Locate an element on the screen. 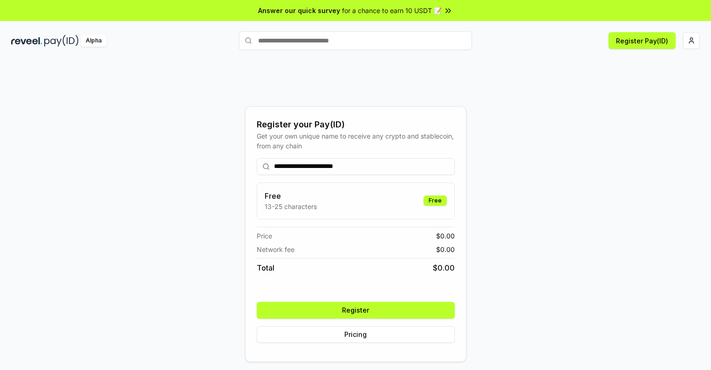 This screenshot has width=711, height=370. h3: Free is located at coordinates (291, 196).